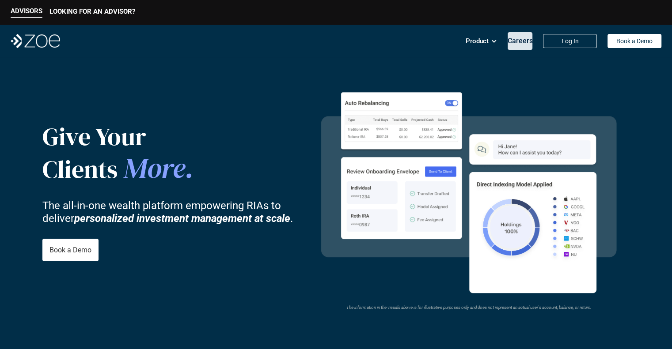 The image size is (672, 349). Describe the element at coordinates (182, 218) in the screenshot. I see `strong: personalized investment management at scale` at that location.